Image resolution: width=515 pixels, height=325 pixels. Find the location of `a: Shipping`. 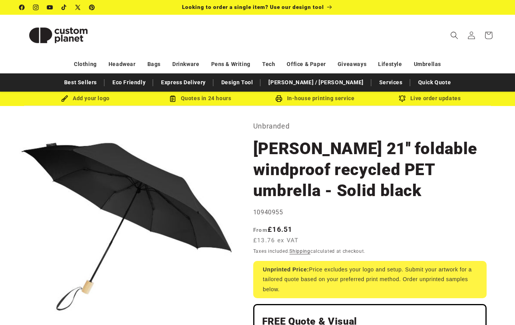

a: Shipping is located at coordinates (300, 251).